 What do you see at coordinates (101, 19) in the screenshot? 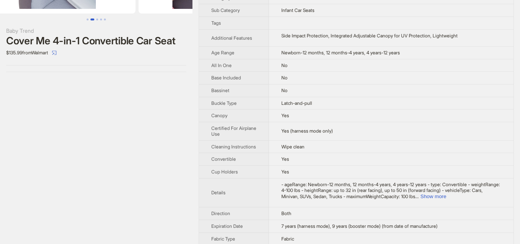
I see `button: Go to slide 4` at bounding box center [101, 19].